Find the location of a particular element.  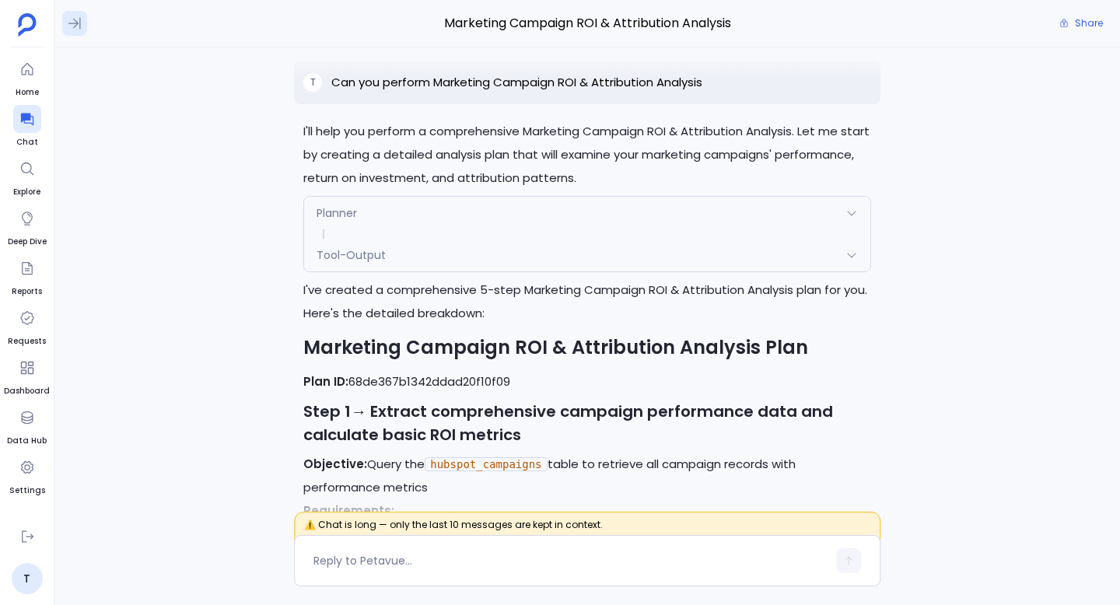

a: Settings is located at coordinates (27, 475).